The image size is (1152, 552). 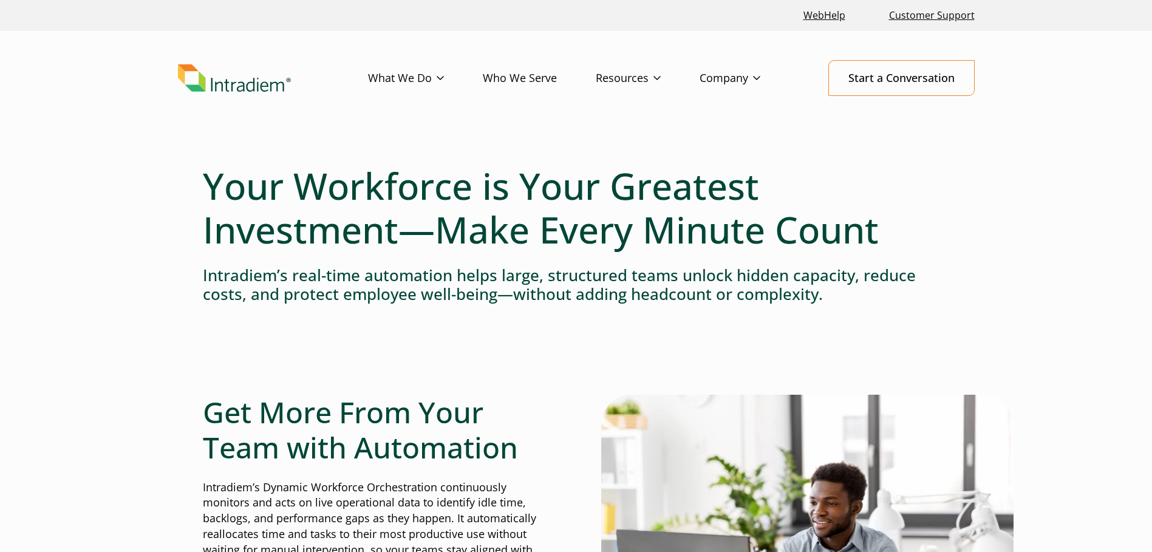 I want to click on h1: Your Workforce is Your Greatest Investment—Make Every Minute Count, so click(x=576, y=208).